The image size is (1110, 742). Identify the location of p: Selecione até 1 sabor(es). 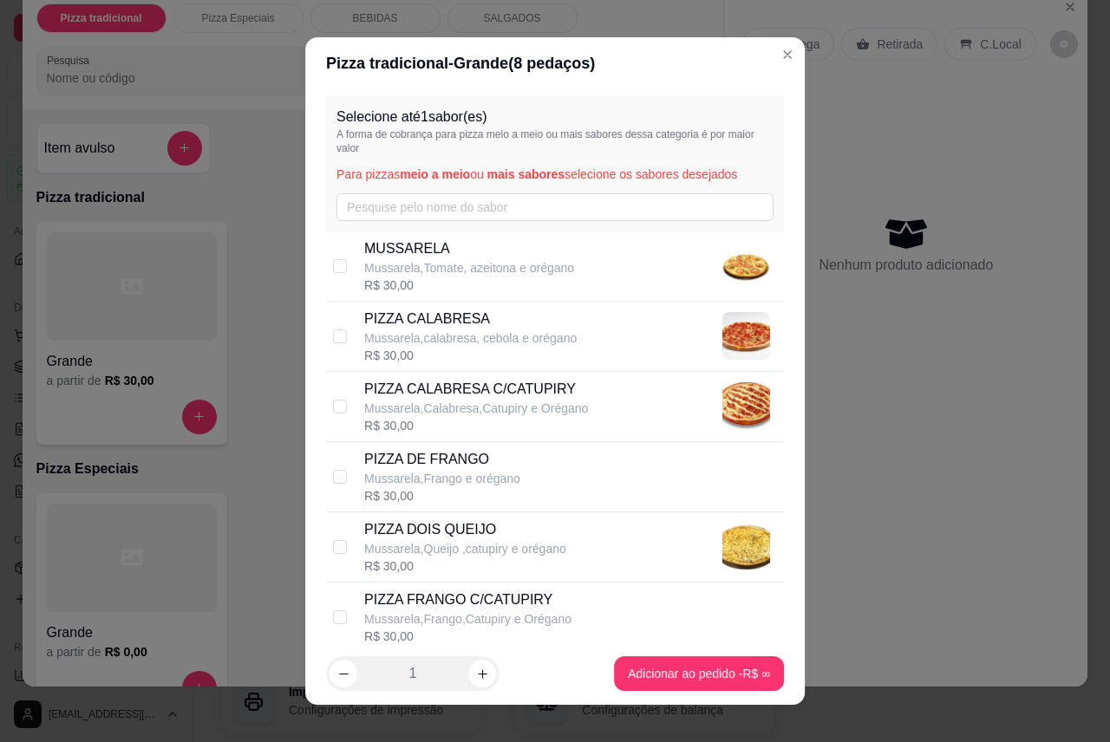
(555, 117).